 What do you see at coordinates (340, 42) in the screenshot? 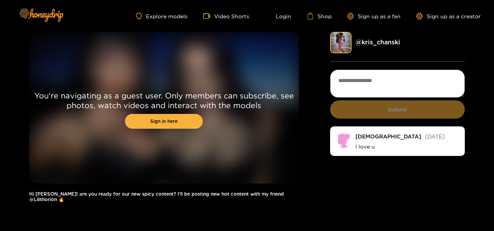
I see `img: kris_chanski` at bounding box center [340, 42].